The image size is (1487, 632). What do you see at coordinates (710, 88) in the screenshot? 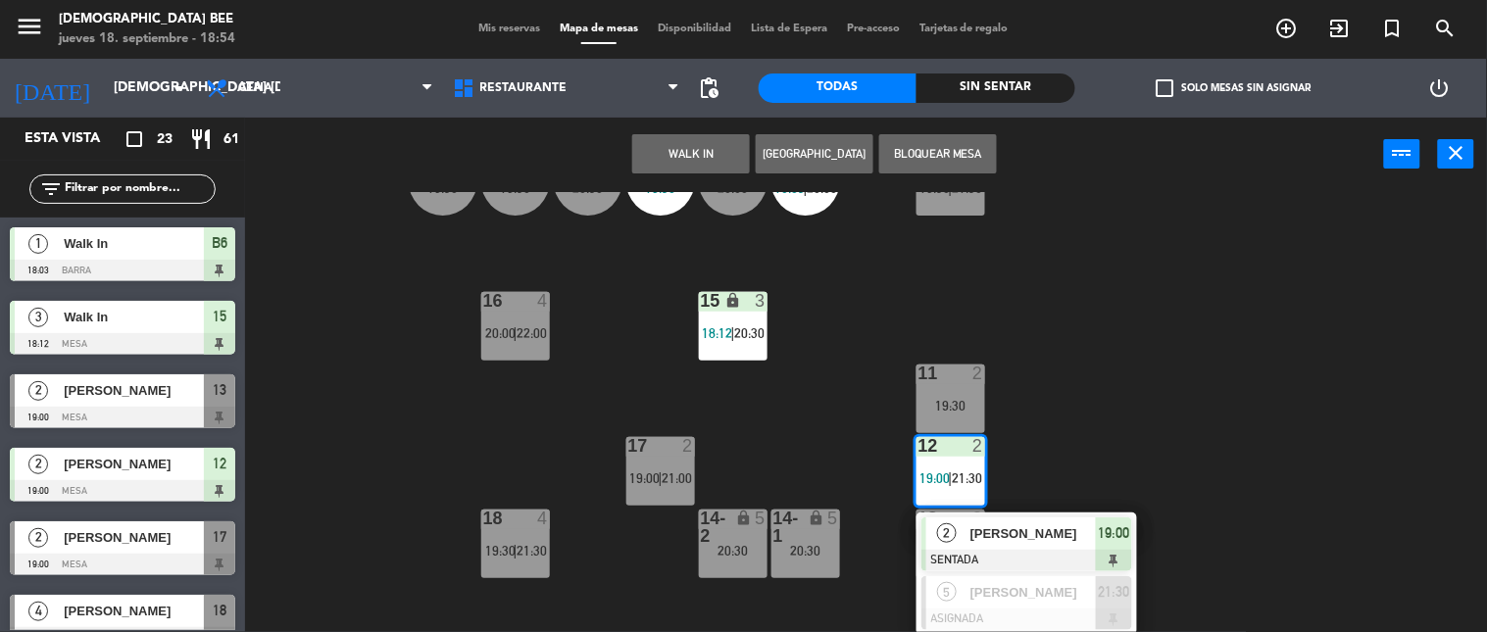
I see `span: pending_actions` at bounding box center [710, 88].